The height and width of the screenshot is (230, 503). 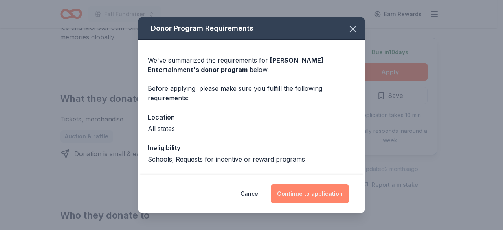 I want to click on div: Schools; Requests for incentive or reward programs, so click(x=251, y=159).